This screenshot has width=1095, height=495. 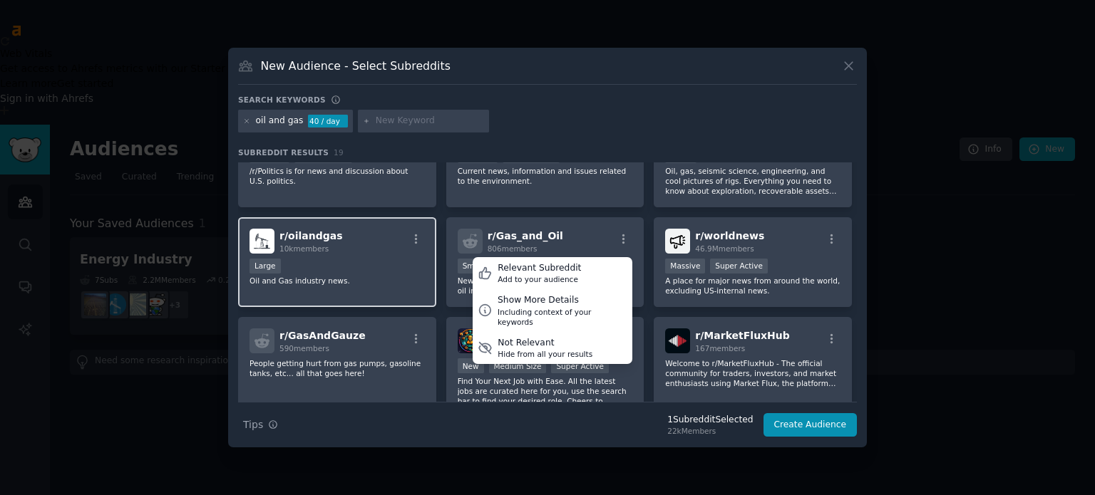 What do you see at coordinates (710, 421) in the screenshot?
I see `div: 1 Subreddit Selected` at bounding box center [710, 421].